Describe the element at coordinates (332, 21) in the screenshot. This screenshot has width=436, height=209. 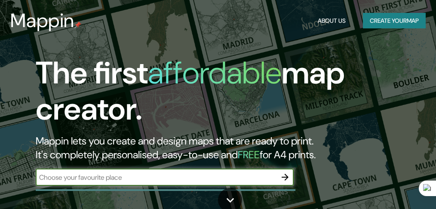
I see `button: About Us` at that location.